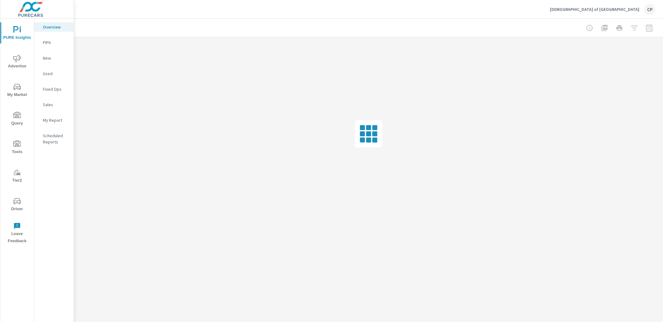 Image resolution: width=663 pixels, height=322 pixels. I want to click on div: Scheduled Reports, so click(54, 139).